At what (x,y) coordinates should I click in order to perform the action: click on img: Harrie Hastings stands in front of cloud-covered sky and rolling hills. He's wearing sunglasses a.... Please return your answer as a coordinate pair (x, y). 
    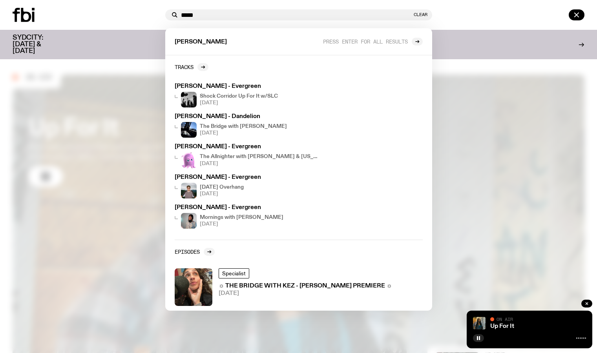
    Looking at the image, I should click on (189, 191).